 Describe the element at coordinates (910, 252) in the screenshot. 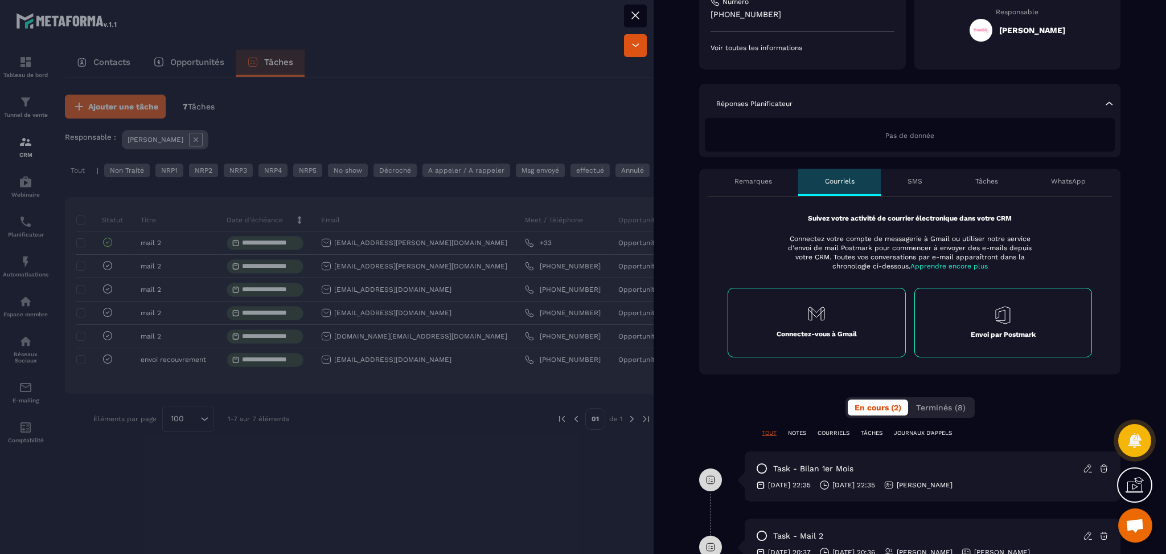

I see `p: Connectez votre compte de messagerie à Gmail ou utiliser notre service d'envoi de mail Postmark p...` at that location.